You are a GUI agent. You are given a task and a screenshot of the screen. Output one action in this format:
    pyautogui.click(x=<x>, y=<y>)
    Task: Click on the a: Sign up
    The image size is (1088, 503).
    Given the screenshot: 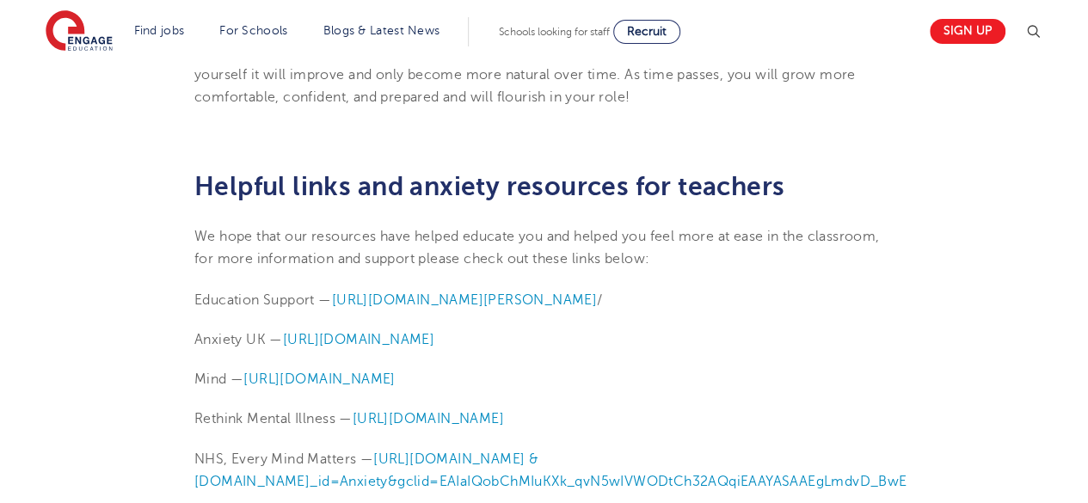 What is the action you would take?
    pyautogui.click(x=968, y=31)
    